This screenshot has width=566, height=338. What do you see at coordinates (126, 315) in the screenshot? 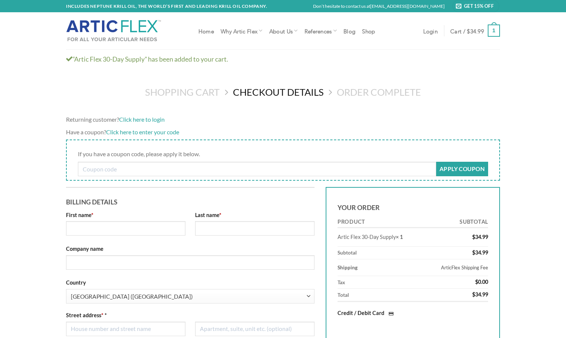
I see `label: Street address` at bounding box center [126, 315].